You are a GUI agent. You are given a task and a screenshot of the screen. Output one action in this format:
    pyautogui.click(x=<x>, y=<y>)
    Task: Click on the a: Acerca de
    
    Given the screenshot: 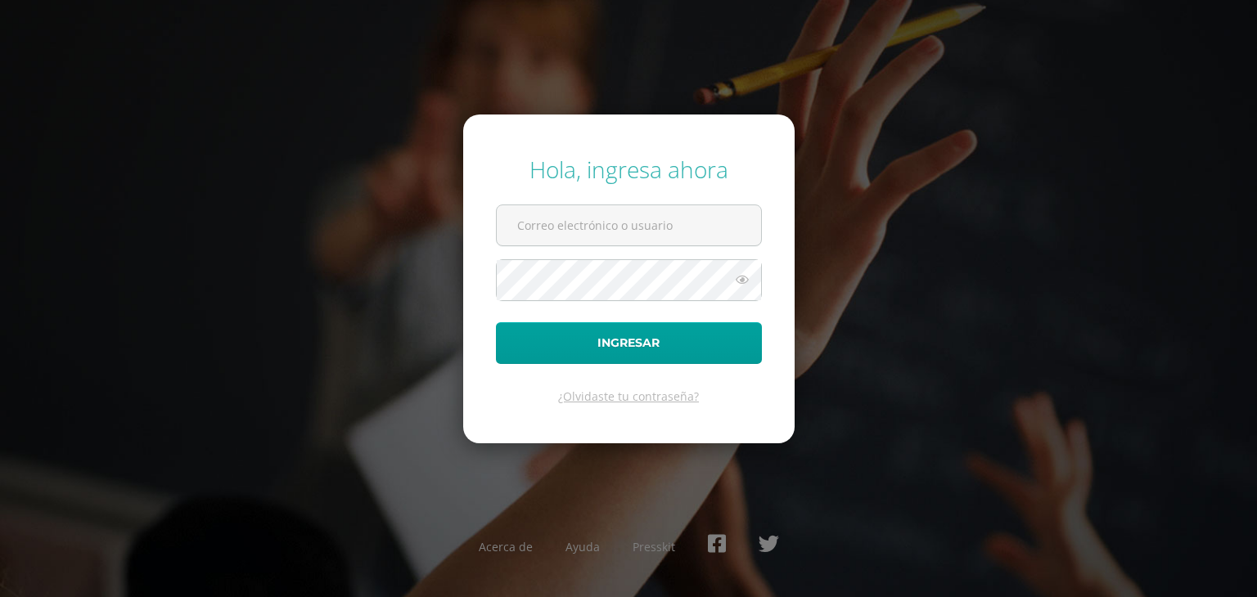 What is the action you would take?
    pyautogui.click(x=506, y=547)
    